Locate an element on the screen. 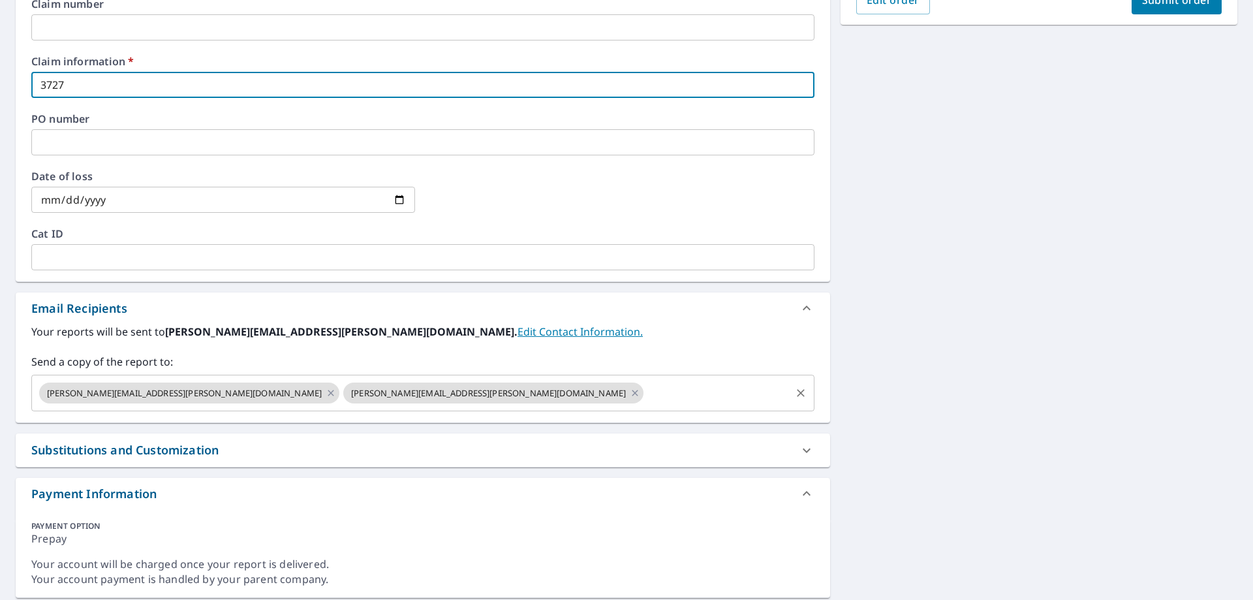 This screenshot has width=1253, height=600. label: Claim information is located at coordinates (423, 61).